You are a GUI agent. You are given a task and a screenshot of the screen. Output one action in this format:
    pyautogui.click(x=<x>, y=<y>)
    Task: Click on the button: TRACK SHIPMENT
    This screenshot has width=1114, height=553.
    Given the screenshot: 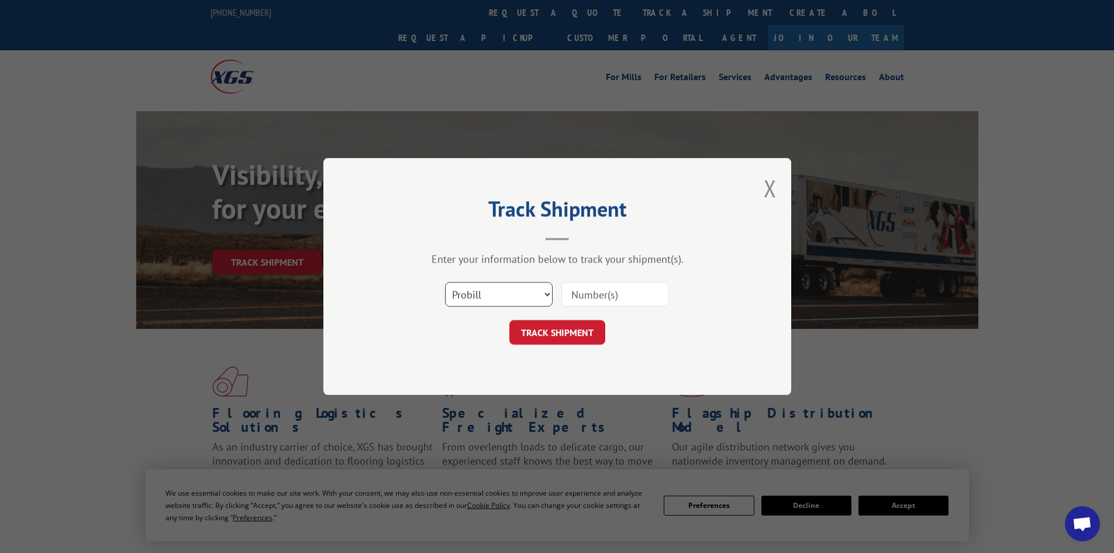 What is the action you would take?
    pyautogui.click(x=557, y=332)
    